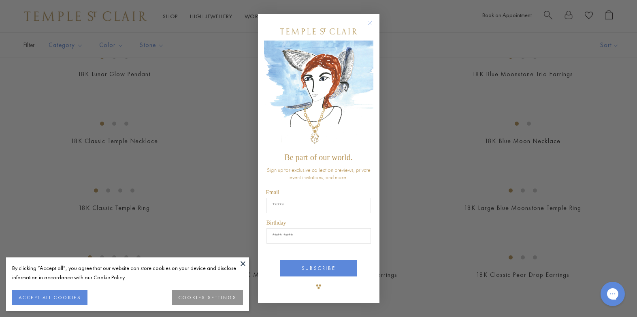 This screenshot has height=317, width=637. Describe the element at coordinates (207, 297) in the screenshot. I see `button: COOKIES SETTINGS` at that location.